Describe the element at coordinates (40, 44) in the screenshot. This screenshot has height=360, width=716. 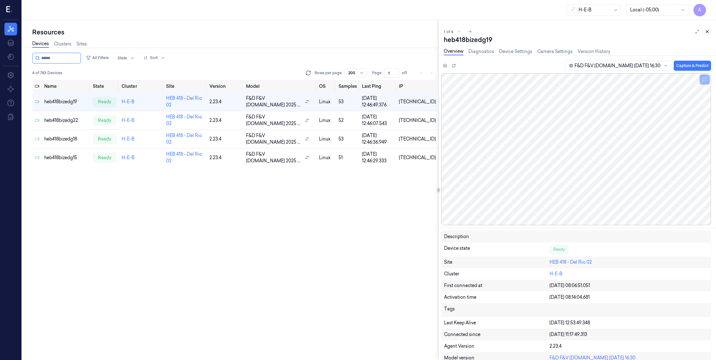
I see `a: Devices` at that location.